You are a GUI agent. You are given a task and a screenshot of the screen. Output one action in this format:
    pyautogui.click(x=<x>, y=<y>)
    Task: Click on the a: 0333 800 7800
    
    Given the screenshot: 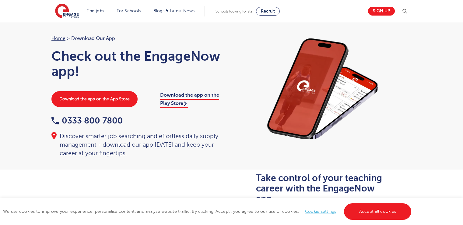 What is the action you would take?
    pyautogui.click(x=87, y=120)
    